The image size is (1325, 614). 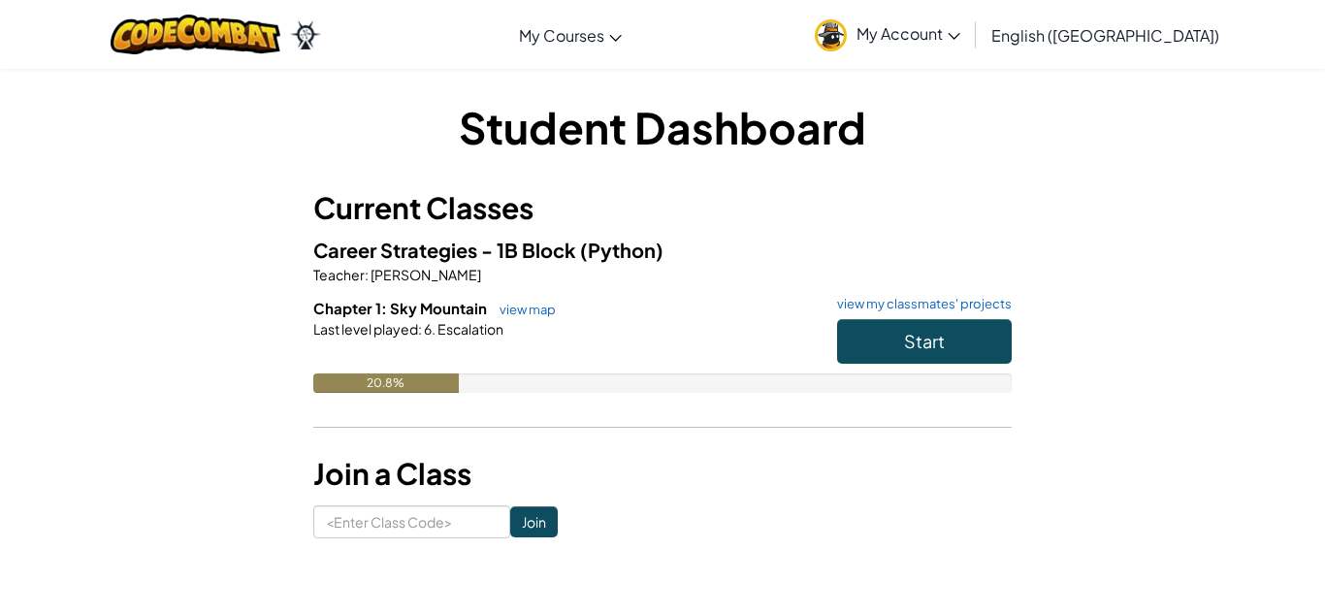 What do you see at coordinates (830, 35) in the screenshot?
I see `img: avatar` at bounding box center [830, 35].